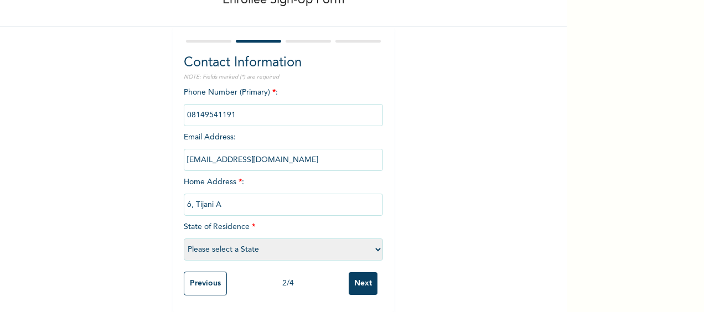  I want to click on span: Email Address :, so click(283, 148).